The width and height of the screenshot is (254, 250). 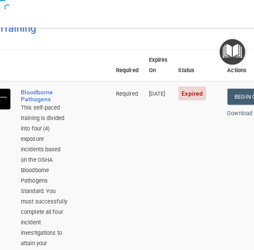 What do you see at coordinates (159, 65) in the screenshot?
I see `th: Expires On` at bounding box center [159, 65].